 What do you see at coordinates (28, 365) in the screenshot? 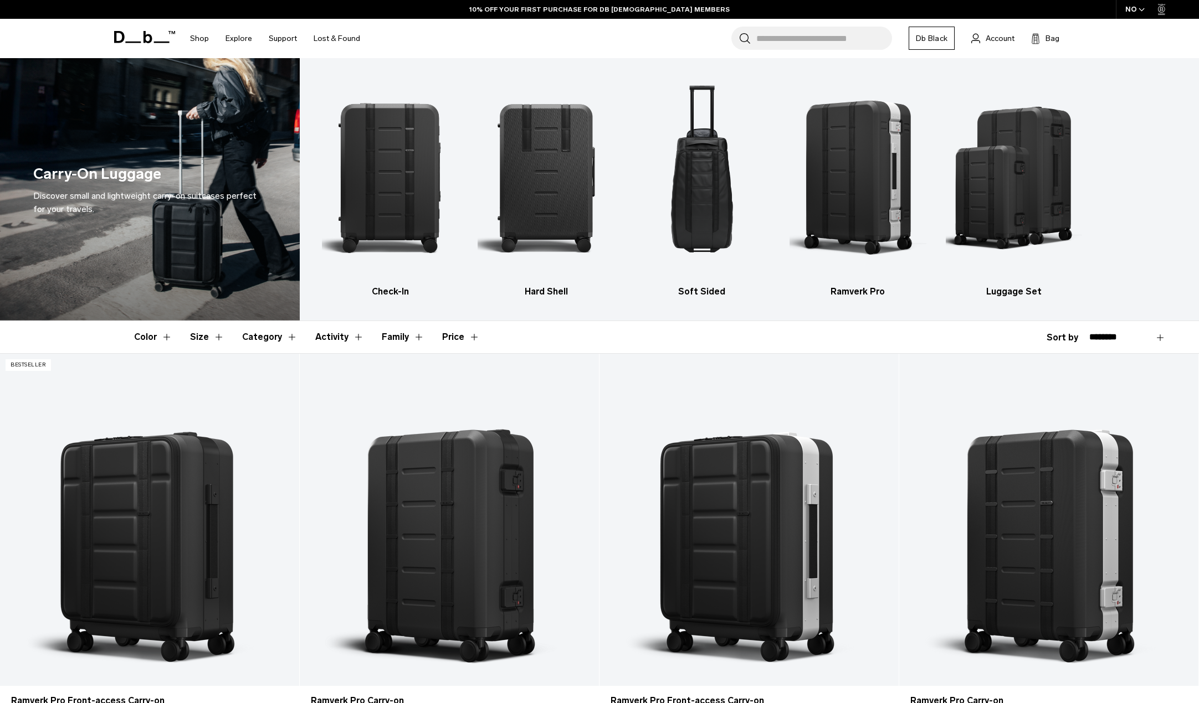
I see `p: Bestseller` at bounding box center [28, 365].